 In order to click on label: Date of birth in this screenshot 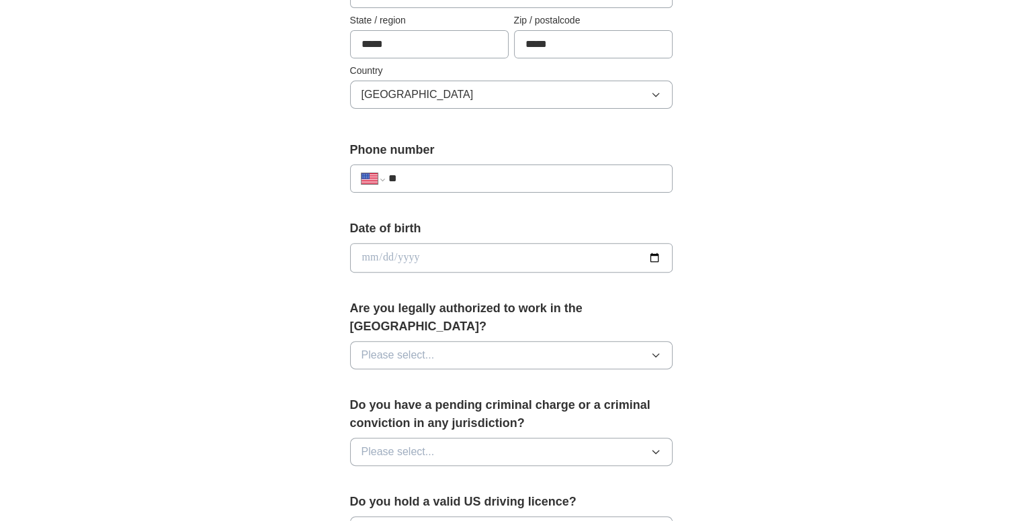, I will do `click(511, 228)`.